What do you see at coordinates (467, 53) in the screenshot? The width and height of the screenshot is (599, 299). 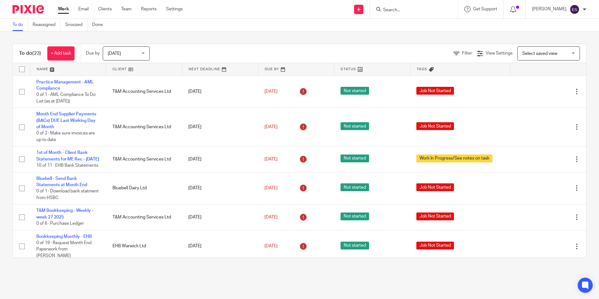 I see `span: Filter` at bounding box center [467, 53].